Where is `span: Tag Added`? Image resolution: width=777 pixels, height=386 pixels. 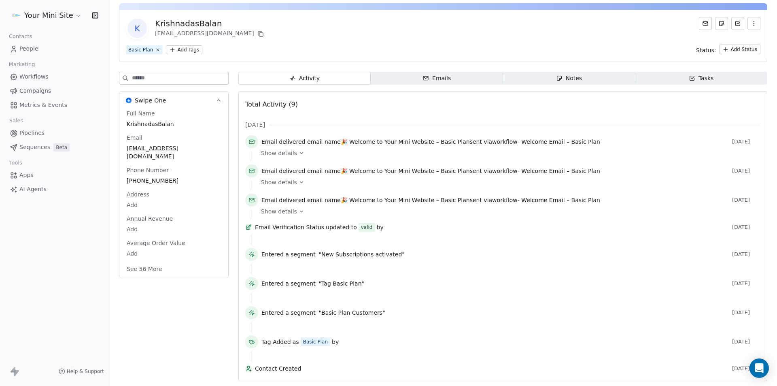
span: Tag Added is located at coordinates (276, 342).